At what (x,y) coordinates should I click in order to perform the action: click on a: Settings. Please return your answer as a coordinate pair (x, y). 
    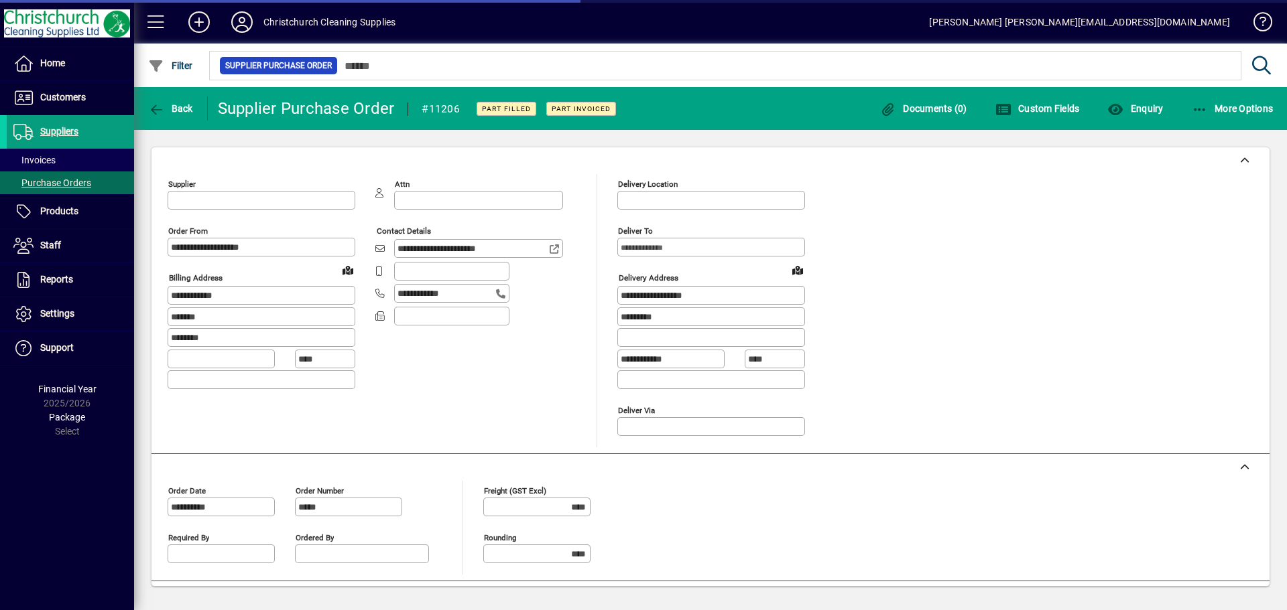
    Looking at the image, I should click on (70, 314).